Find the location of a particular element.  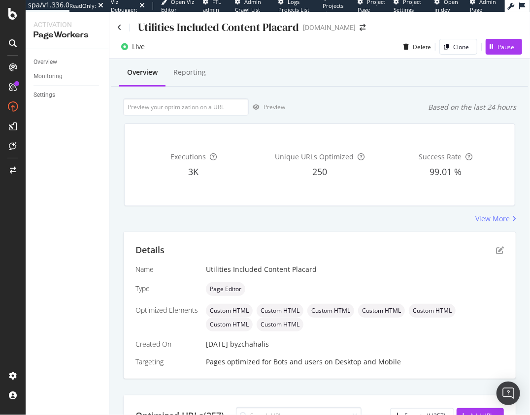

div: by zchahalis is located at coordinates (249, 345).